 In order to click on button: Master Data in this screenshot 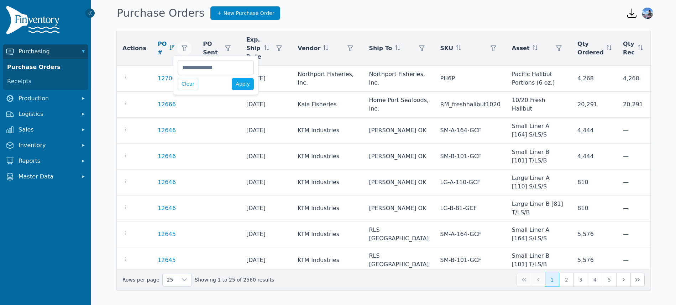, I will do `click(46, 177)`.